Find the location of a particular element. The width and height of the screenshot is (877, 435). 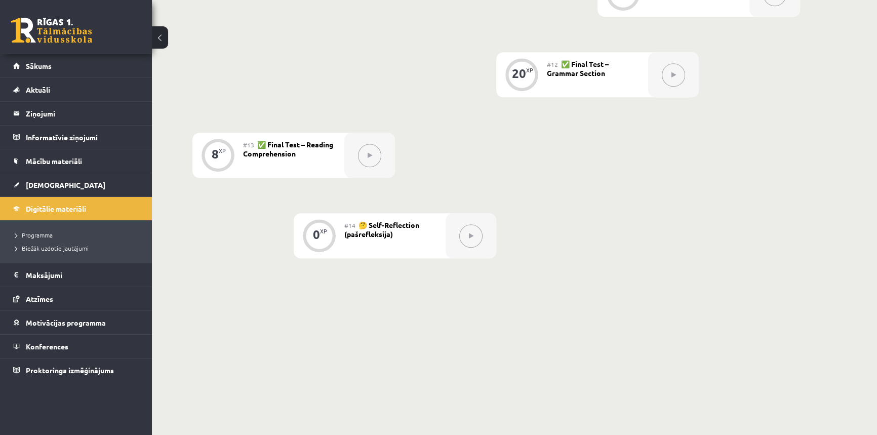

span: #12 is located at coordinates (553, 64).